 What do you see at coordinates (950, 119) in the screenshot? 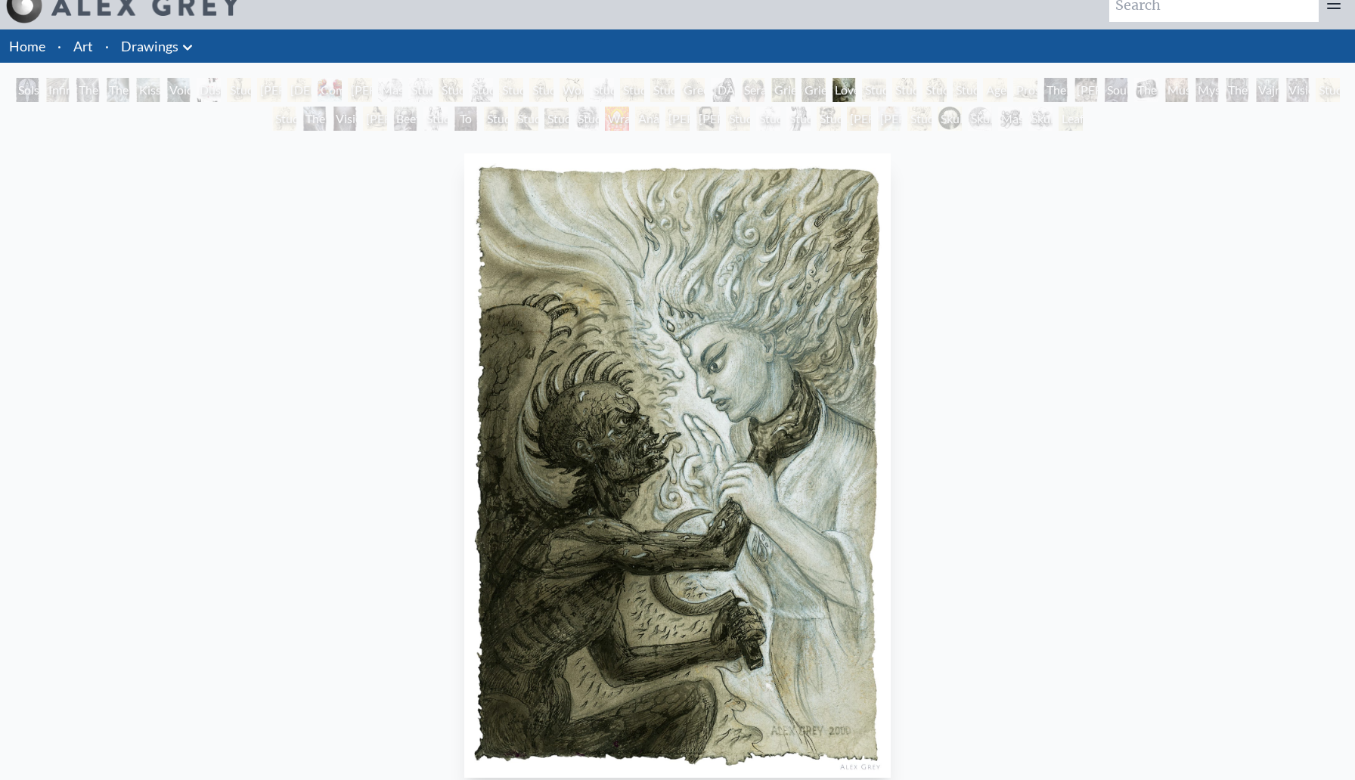
I see `div: Skull Fetus` at bounding box center [950, 119].